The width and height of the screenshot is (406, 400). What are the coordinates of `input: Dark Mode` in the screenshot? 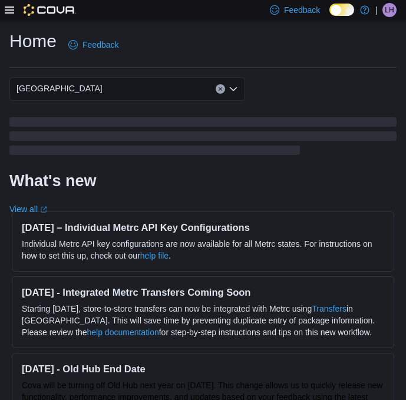 It's located at (342, 9).